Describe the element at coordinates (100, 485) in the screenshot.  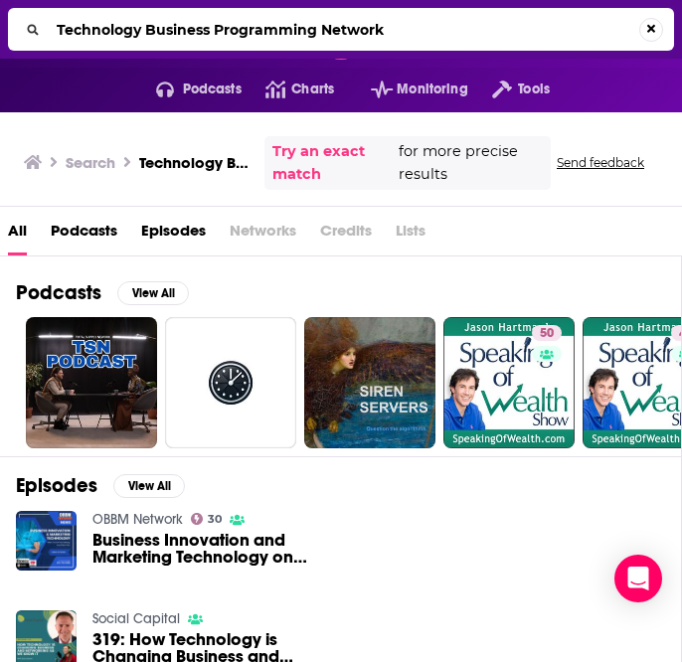
I see `a: EpisodesView All` at that location.